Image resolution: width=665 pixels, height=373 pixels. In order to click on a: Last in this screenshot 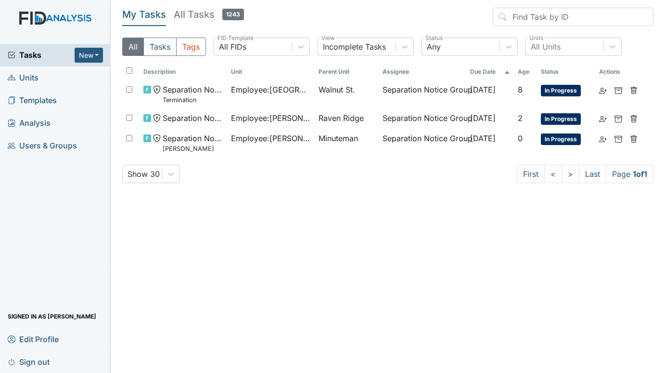, I will do `click(593, 174)`.